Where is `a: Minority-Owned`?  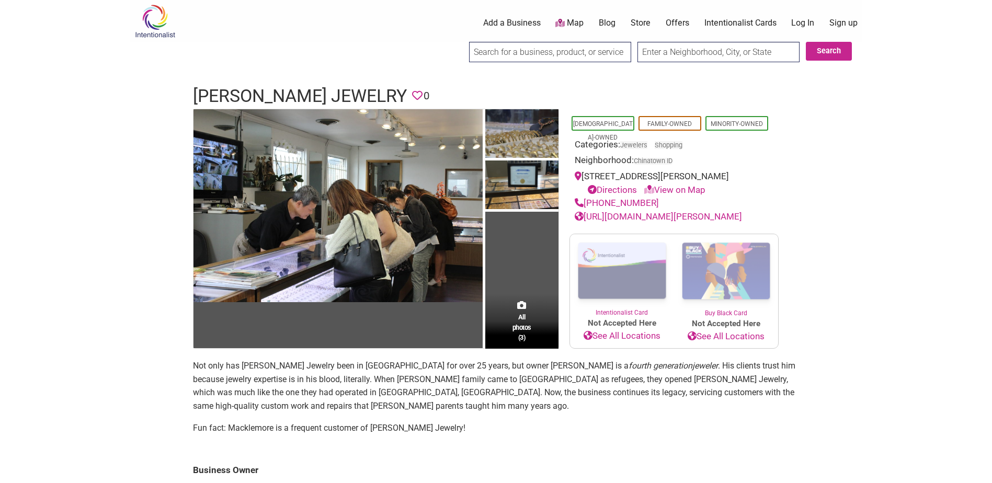
a: Minority-Owned is located at coordinates (737, 124).